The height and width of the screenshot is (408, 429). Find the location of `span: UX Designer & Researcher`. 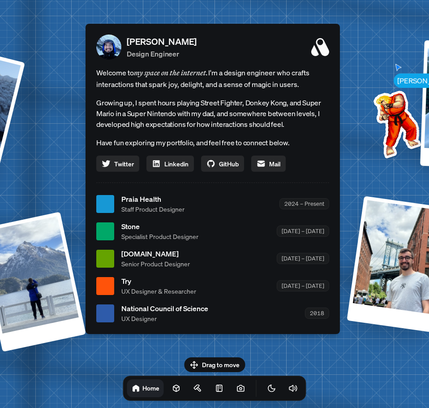

span: UX Designer & Researcher is located at coordinates (159, 291).